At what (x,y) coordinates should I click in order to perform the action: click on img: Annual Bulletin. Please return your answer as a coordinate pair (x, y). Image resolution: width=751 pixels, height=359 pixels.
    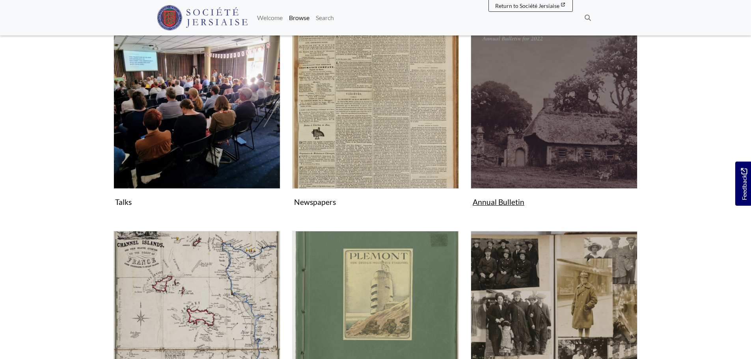
    Looking at the image, I should click on (554, 105).